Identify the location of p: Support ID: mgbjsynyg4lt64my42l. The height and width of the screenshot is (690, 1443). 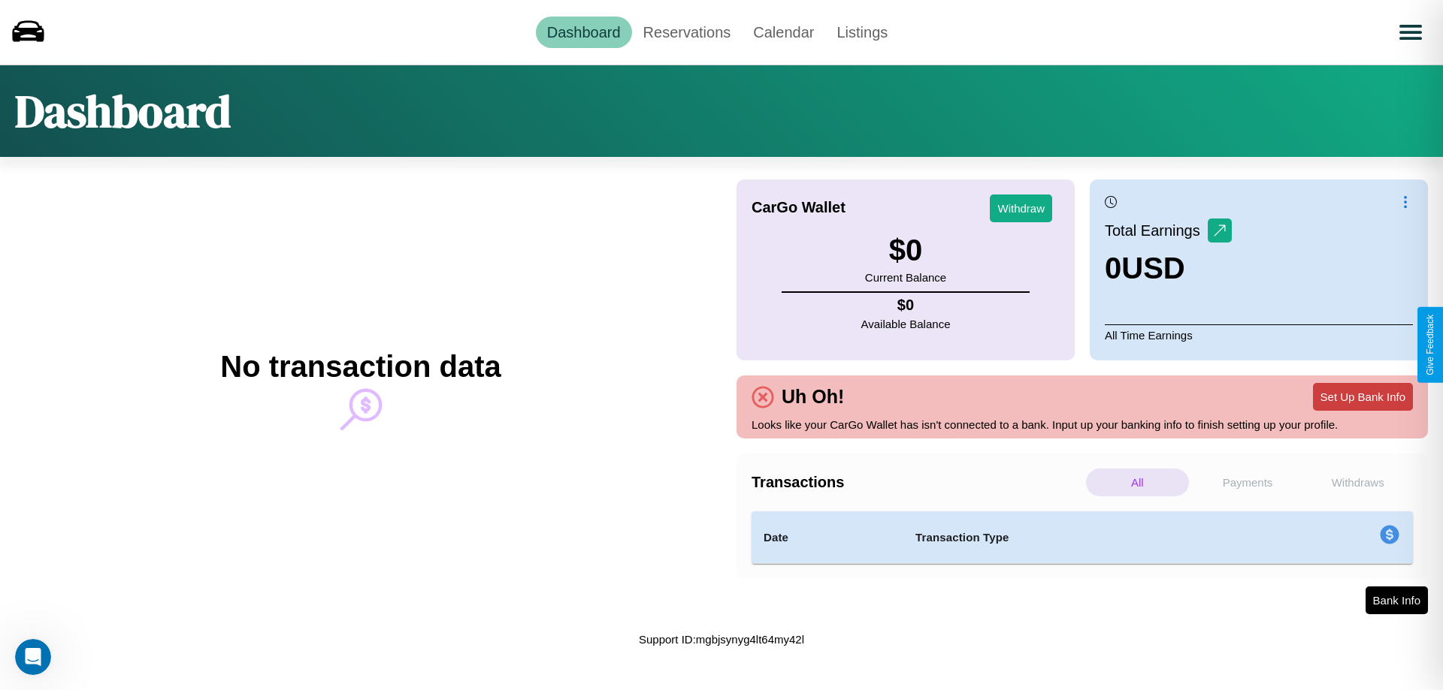
(721, 639).